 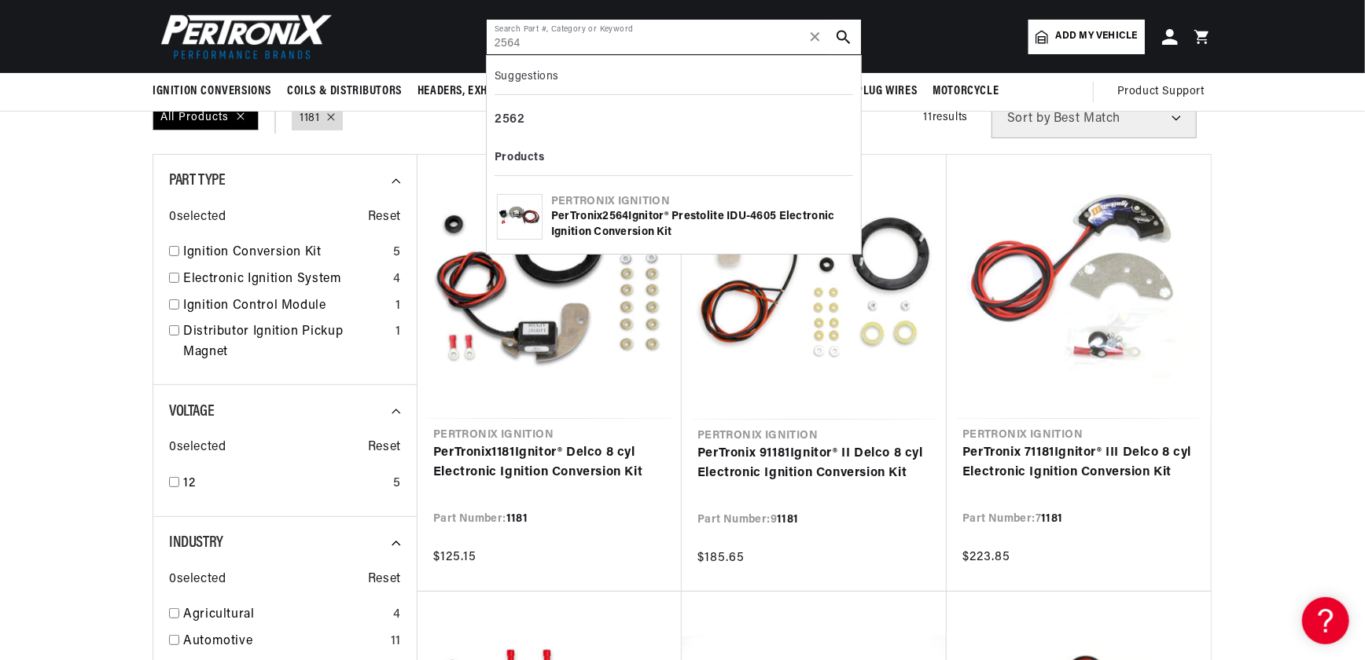 What do you see at coordinates (285, 253) in the screenshot?
I see `a: Ignition Conversion Kit` at bounding box center [285, 253].